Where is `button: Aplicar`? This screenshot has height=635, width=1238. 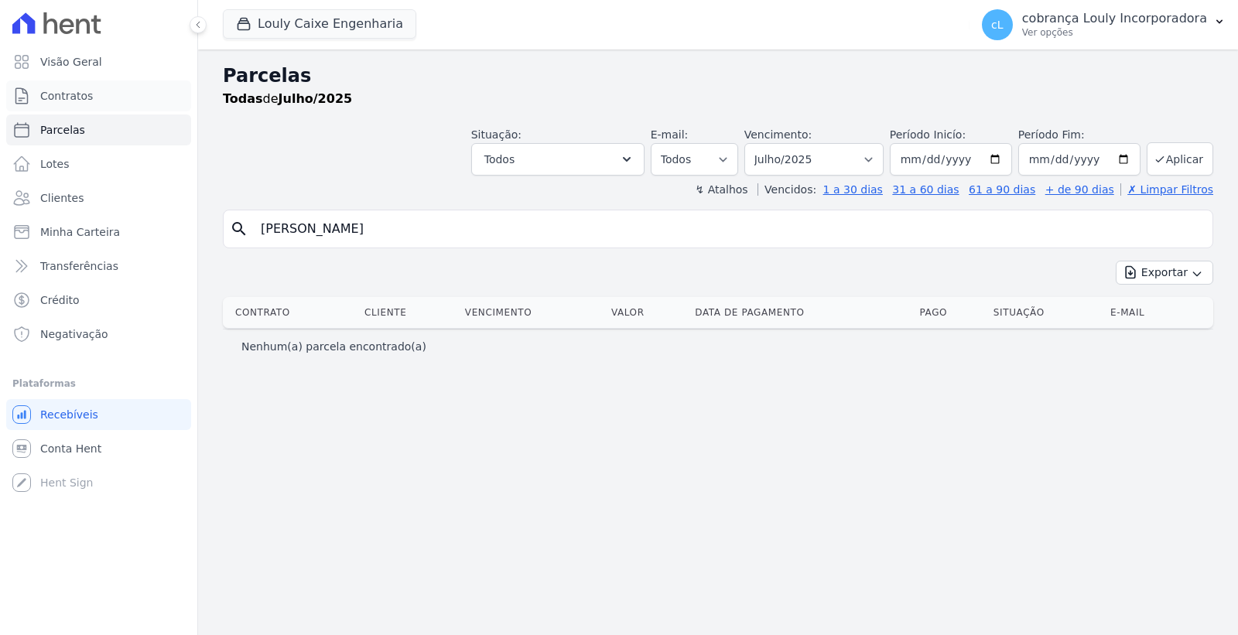
button: Aplicar is located at coordinates (1180, 159).